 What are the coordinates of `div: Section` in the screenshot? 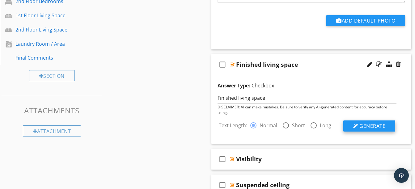 It's located at (52, 76).